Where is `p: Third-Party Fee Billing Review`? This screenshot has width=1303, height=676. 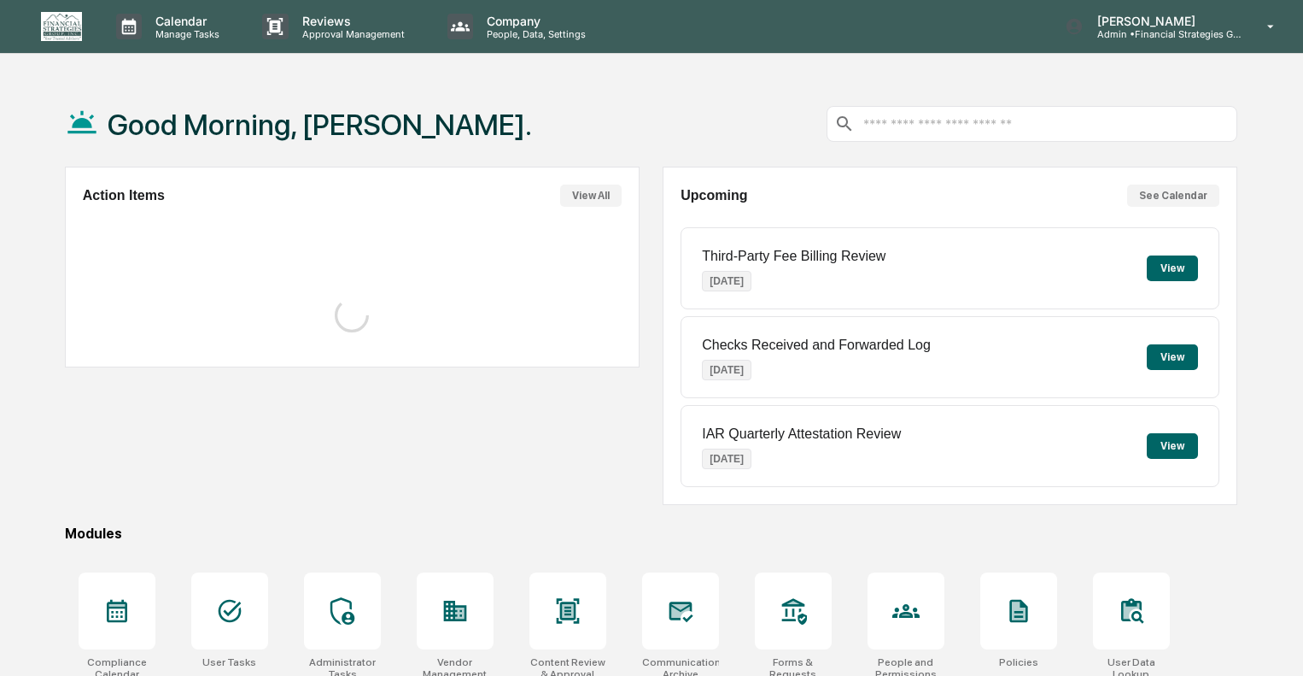
p: Third-Party Fee Billing Review is located at coordinates (793, 256).